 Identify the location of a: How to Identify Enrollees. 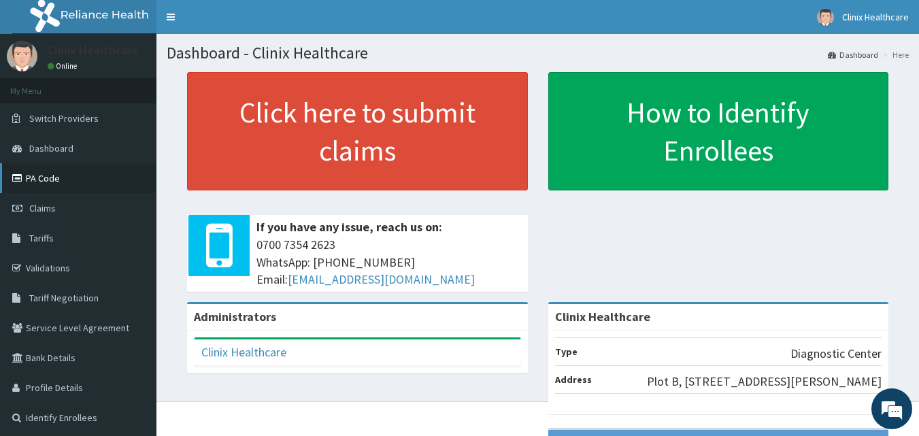
(718, 131).